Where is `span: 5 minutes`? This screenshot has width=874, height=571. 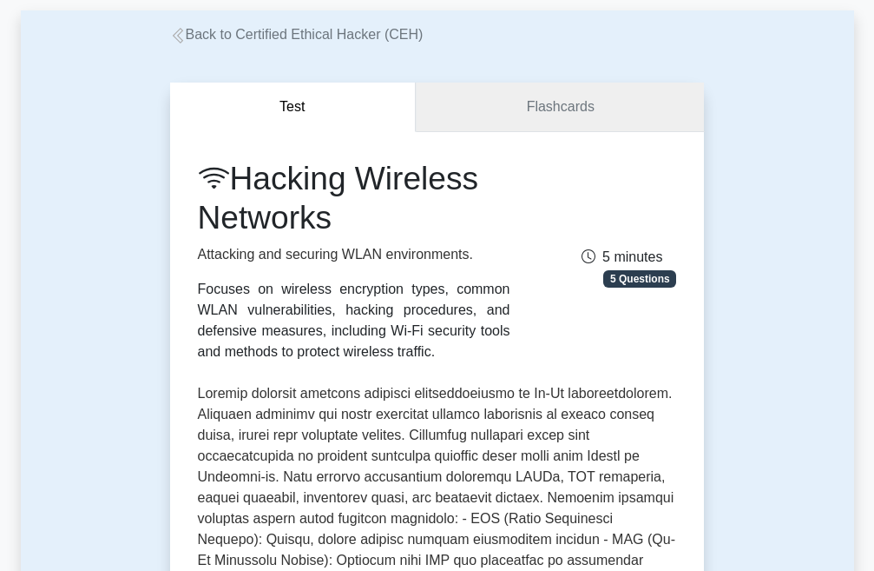
span: 5 minutes is located at coordinates (622, 256).